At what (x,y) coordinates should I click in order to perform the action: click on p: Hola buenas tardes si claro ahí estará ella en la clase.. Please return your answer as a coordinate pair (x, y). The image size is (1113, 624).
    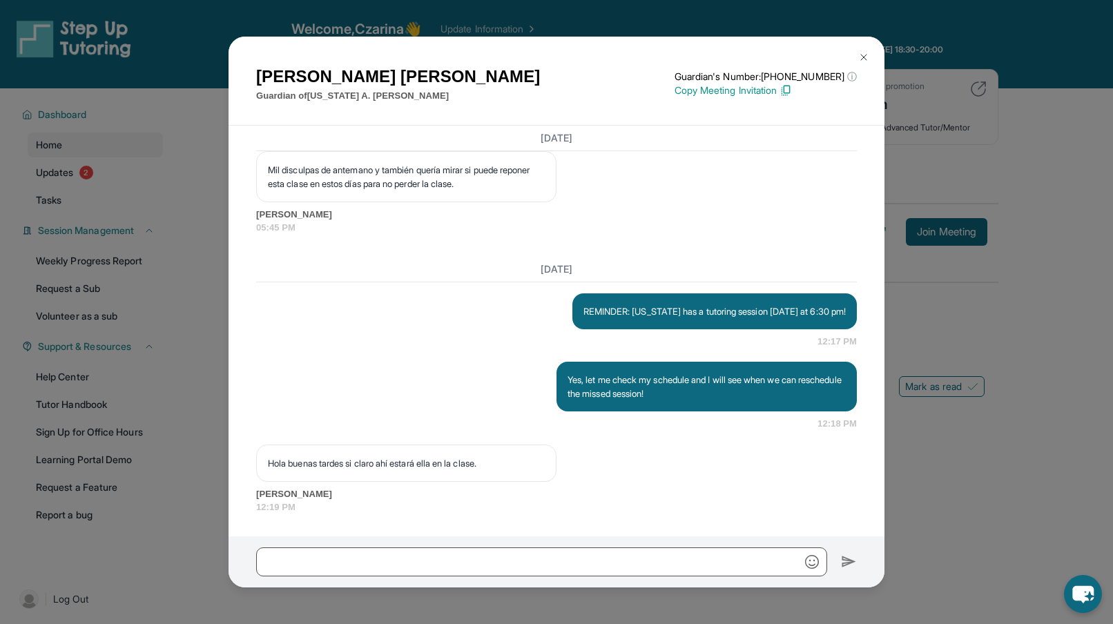
    Looking at the image, I should click on (406, 463).